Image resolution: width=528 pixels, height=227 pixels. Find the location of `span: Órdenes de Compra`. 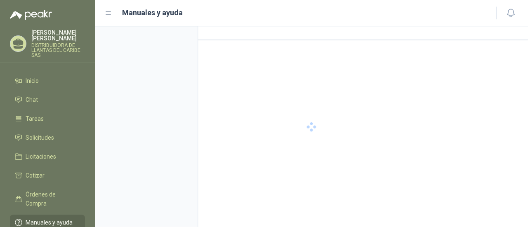

span: Órdenes de Compra is located at coordinates (51, 199).